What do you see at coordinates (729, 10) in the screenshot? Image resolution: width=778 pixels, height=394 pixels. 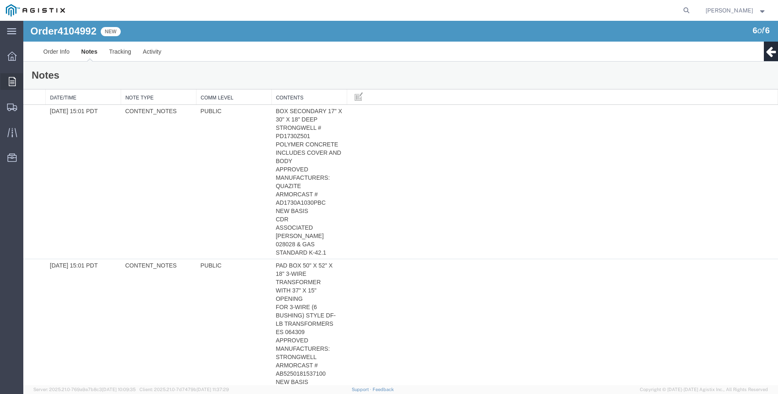 I see `span: Betty Ortiz` at bounding box center [729, 10].